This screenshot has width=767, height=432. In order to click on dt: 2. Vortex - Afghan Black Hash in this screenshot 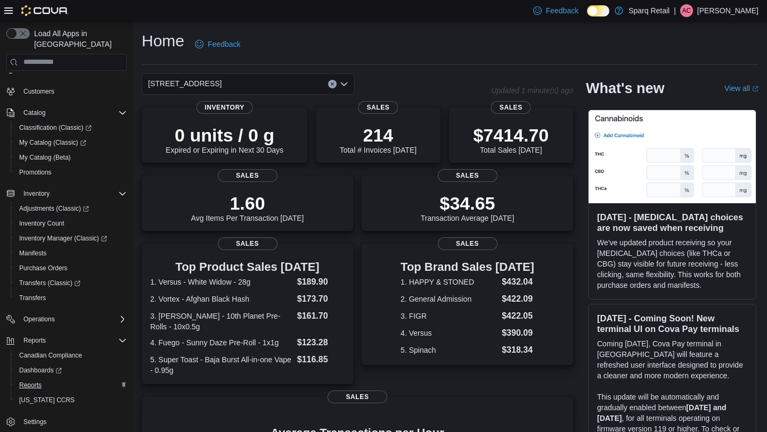, I will do `click(221, 299)`.